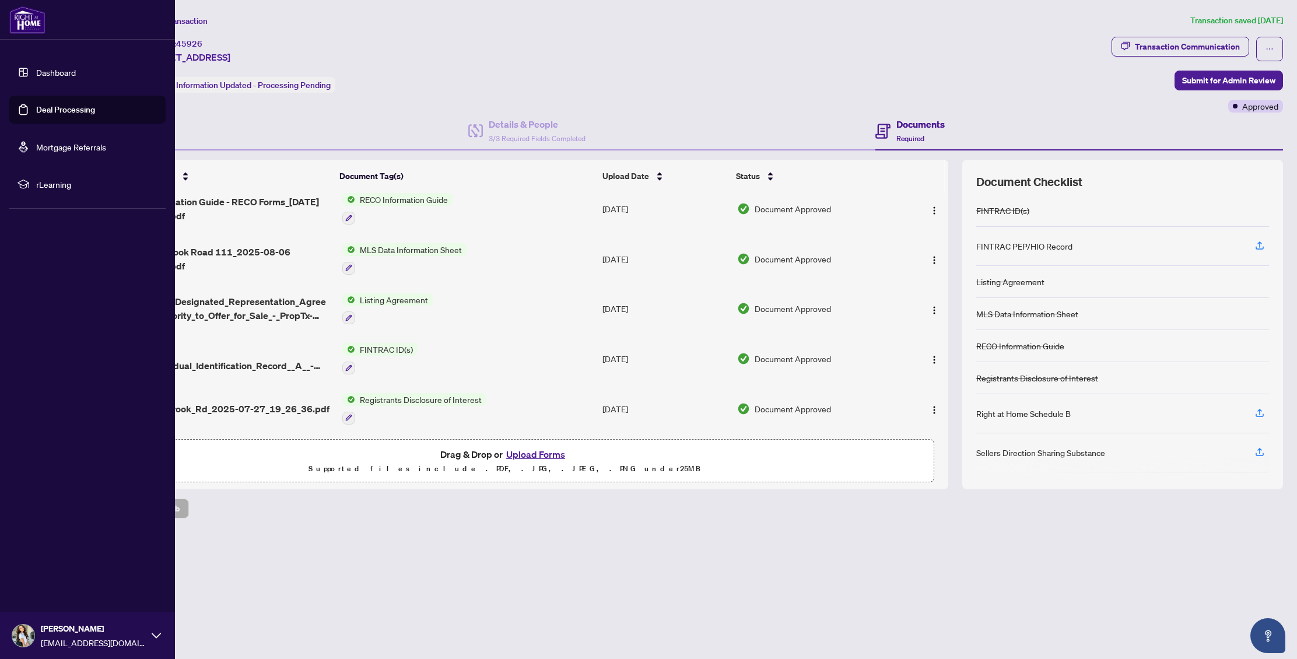 The width and height of the screenshot is (1297, 659). I want to click on p: Supported files include .PDF, .JPG, .JPEG, .PNG under 25 MB, so click(504, 469).